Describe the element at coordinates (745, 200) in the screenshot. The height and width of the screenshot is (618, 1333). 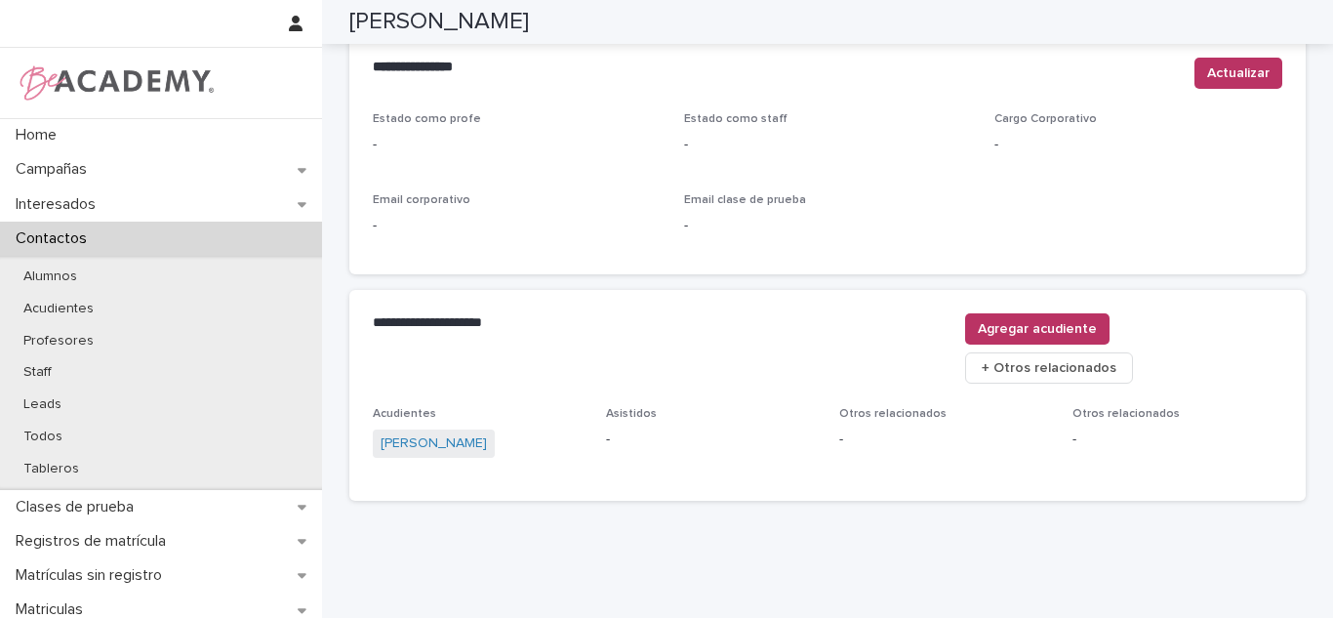
I see `span: Email clase de prueba` at that location.